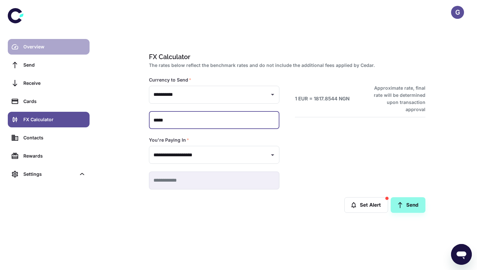 The width and height of the screenshot is (477, 270). Describe the element at coordinates (55, 65) in the screenshot. I see `div: Send` at that location.